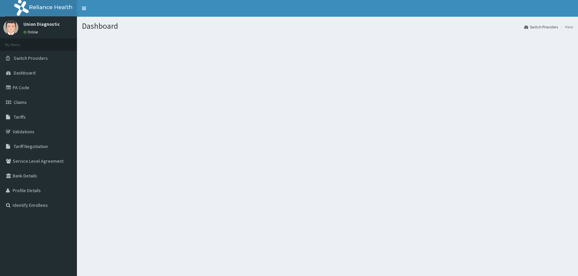  What do you see at coordinates (20, 117) in the screenshot?
I see `span: Tariffs` at bounding box center [20, 117].